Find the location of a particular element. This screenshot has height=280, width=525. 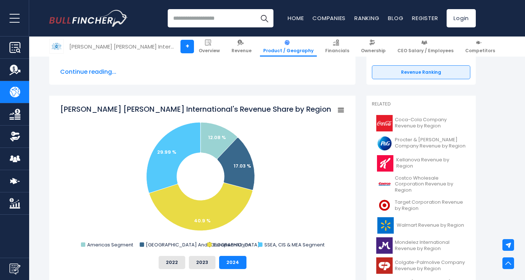

a: Financials is located at coordinates (337, 46).